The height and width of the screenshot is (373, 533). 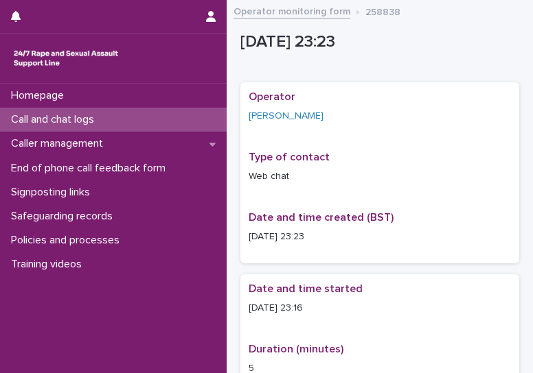 What do you see at coordinates (60, 143) in the screenshot?
I see `p: Caller management` at bounding box center [60, 143].